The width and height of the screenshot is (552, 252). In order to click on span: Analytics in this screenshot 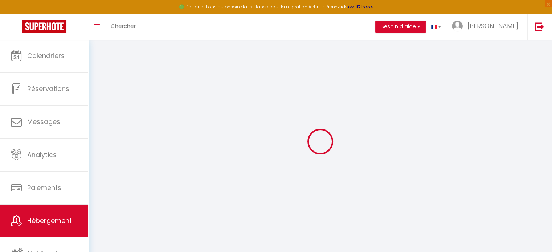, I will do `click(42, 154)`.